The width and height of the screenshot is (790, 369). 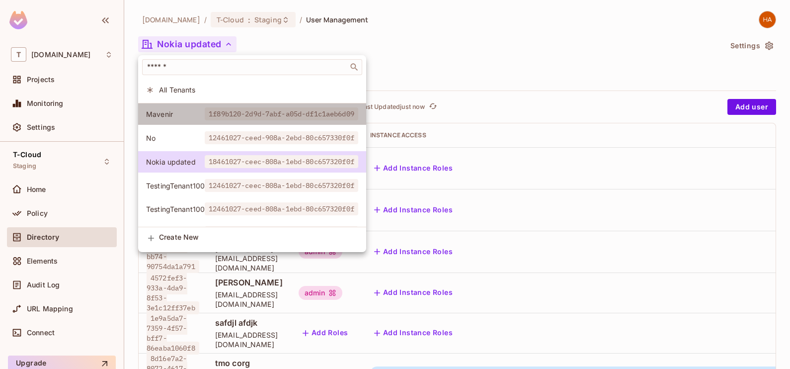 What do you see at coordinates (252, 138) in the screenshot?
I see `div: Show only users with a role in this tenant: No` at bounding box center [252, 138].